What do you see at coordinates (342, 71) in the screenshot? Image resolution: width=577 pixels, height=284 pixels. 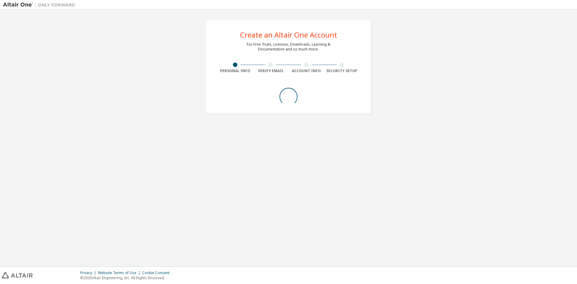 I see `div: Security Setup` at bounding box center [342, 71].